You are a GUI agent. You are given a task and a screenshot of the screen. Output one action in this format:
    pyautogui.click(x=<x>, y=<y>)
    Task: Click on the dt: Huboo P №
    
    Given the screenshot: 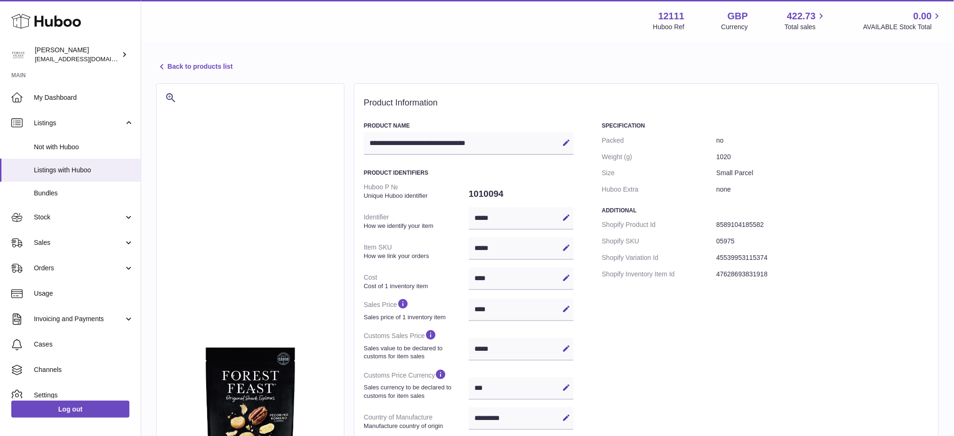 What is the action you would take?
    pyautogui.click(x=416, y=191)
    